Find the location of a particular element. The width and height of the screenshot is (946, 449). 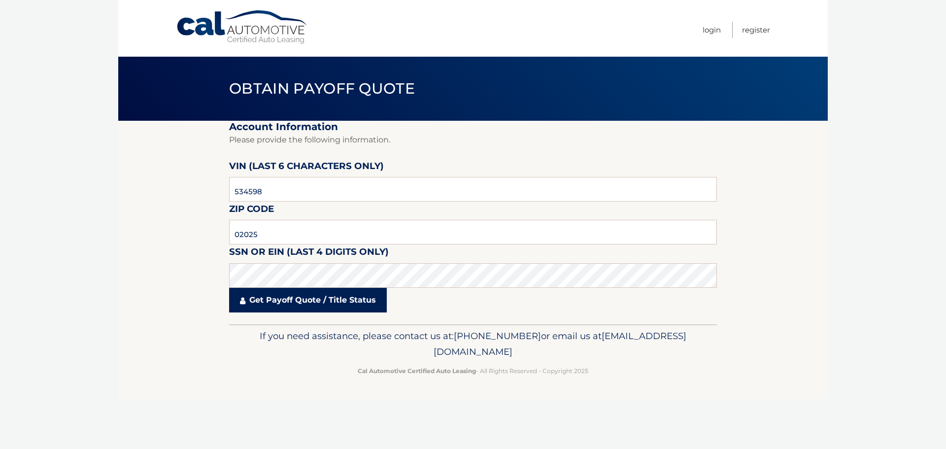

p: Please provide the following information. is located at coordinates (473, 140).